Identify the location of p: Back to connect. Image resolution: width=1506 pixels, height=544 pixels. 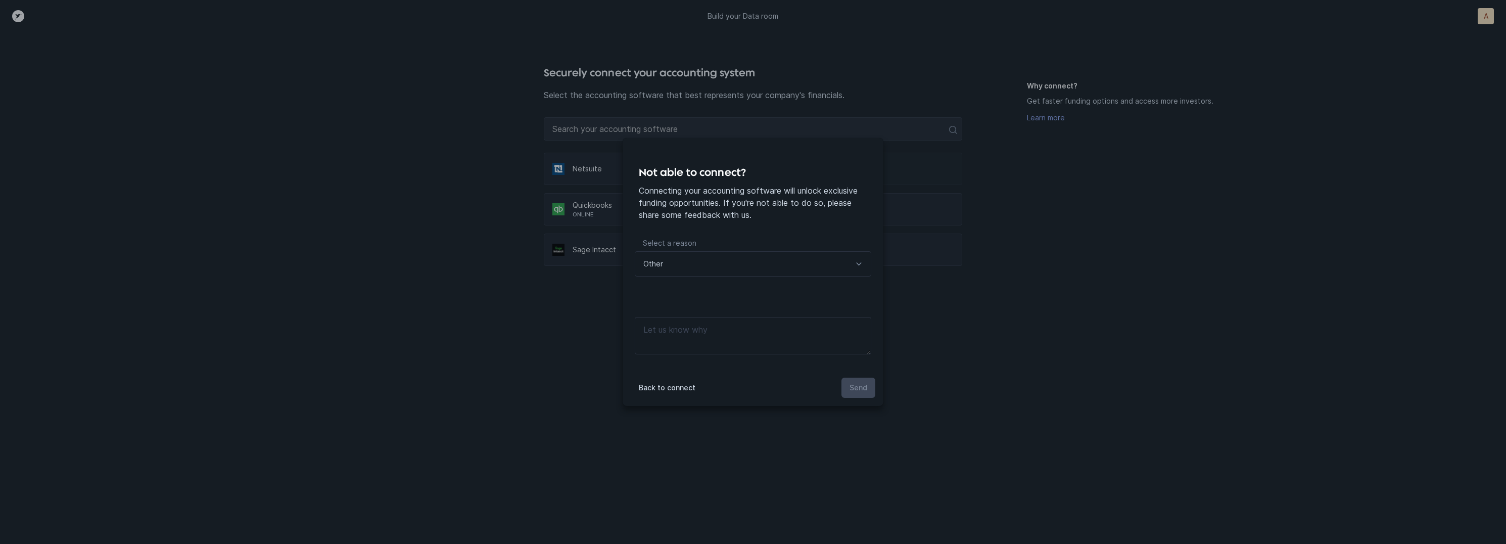
(667, 388).